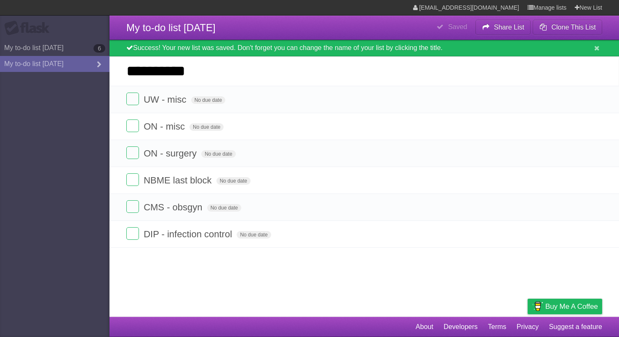  I want to click on button: Clone This List, so click(567, 27).